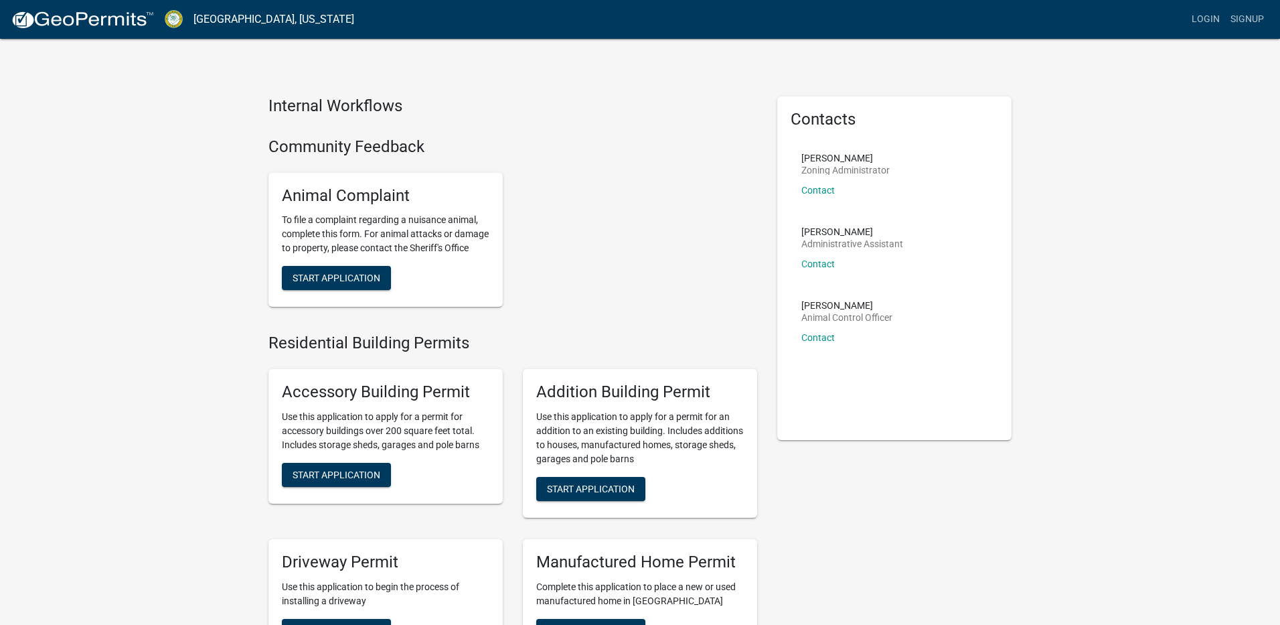 This screenshot has height=625, width=1280. Describe the element at coordinates (386, 196) in the screenshot. I see `h5: Animal Complaint` at that location.